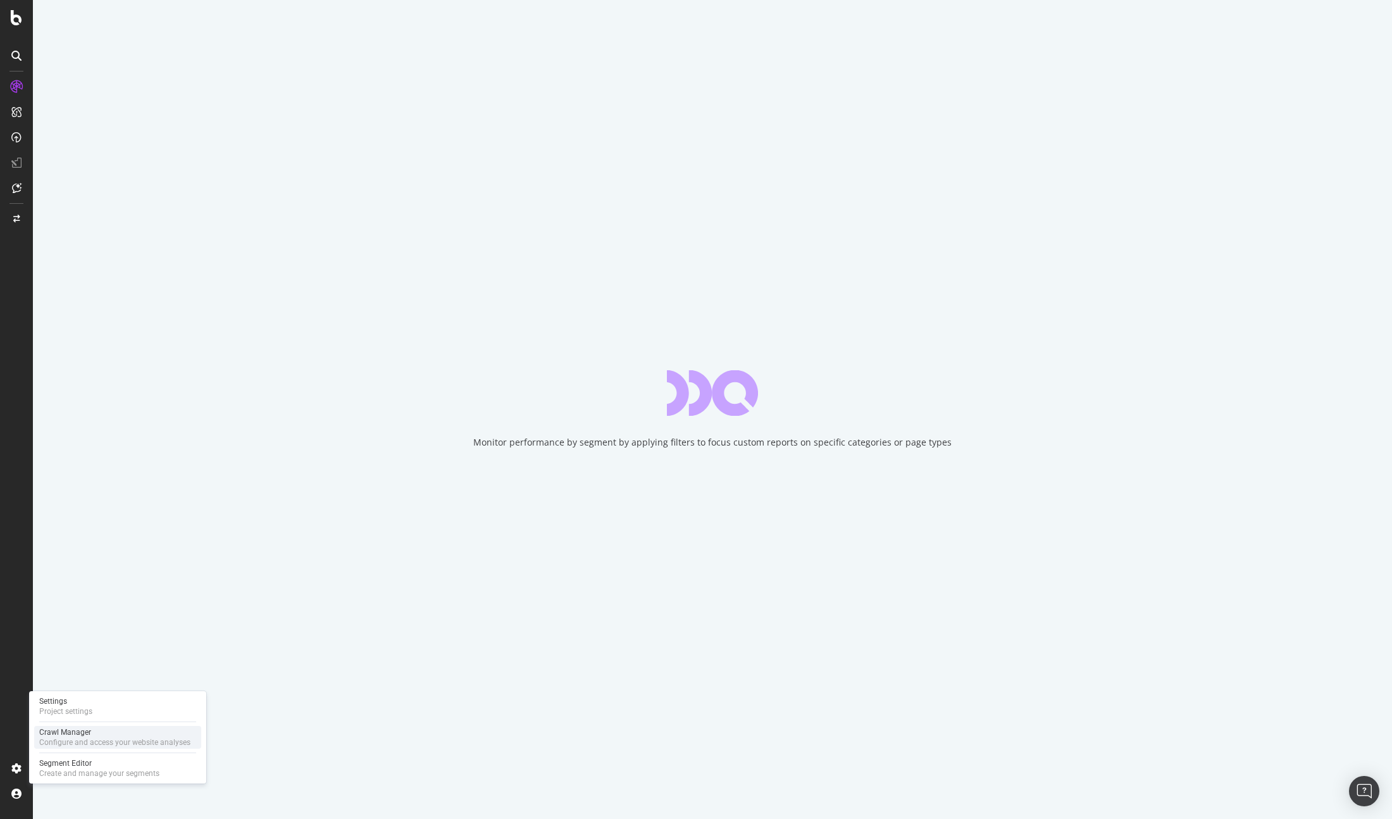 Image resolution: width=1392 pixels, height=819 pixels. I want to click on div: Settings, so click(66, 701).